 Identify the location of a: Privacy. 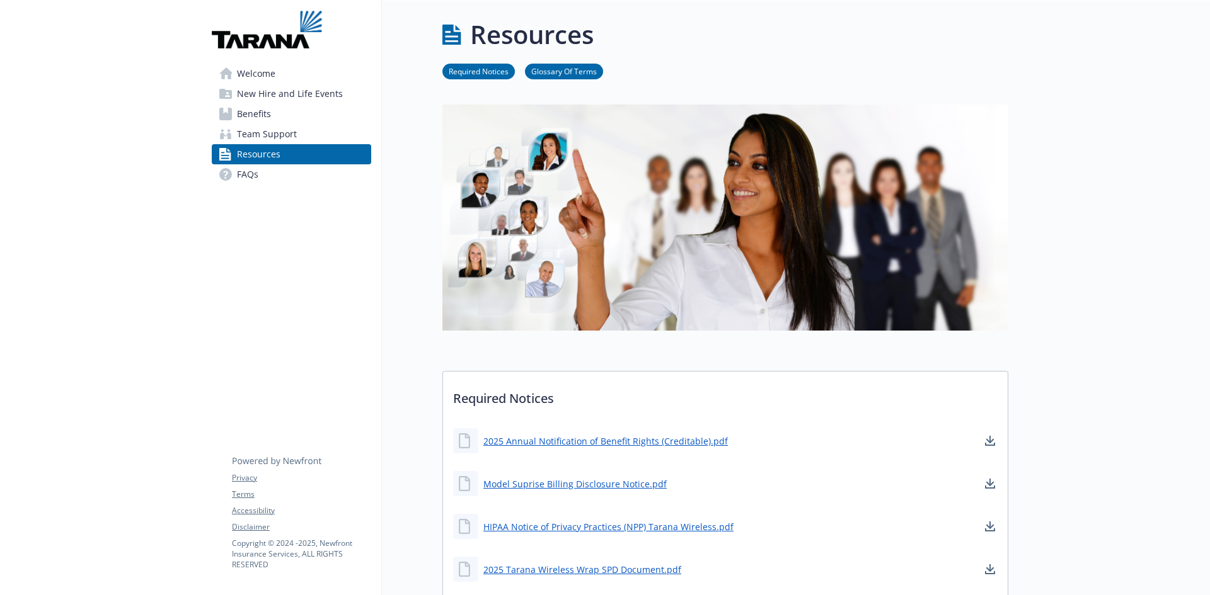
(301, 478).